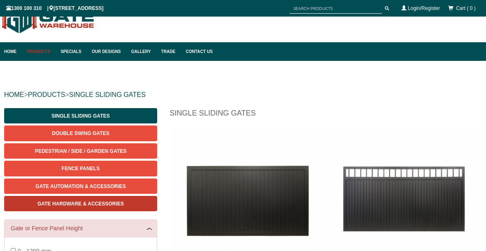  What do you see at coordinates (169, 51) in the screenshot?
I see `a: Trade` at bounding box center [169, 51].